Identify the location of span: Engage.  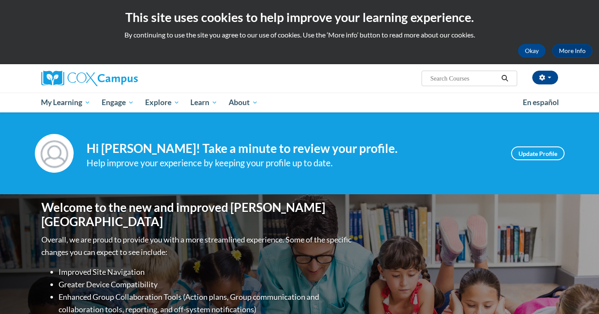
(118, 102).